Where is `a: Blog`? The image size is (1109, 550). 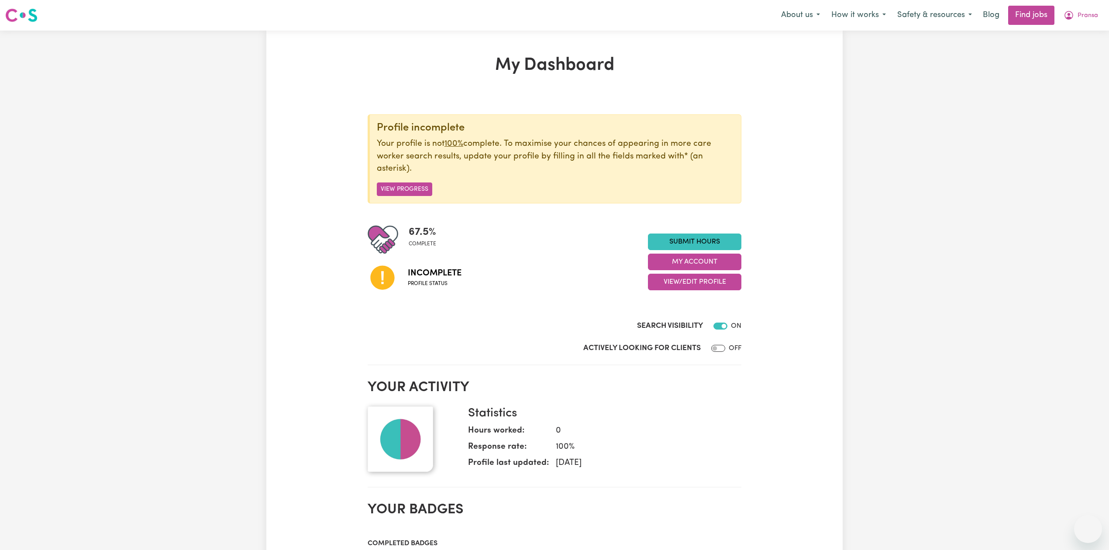
a: Blog is located at coordinates (991, 15).